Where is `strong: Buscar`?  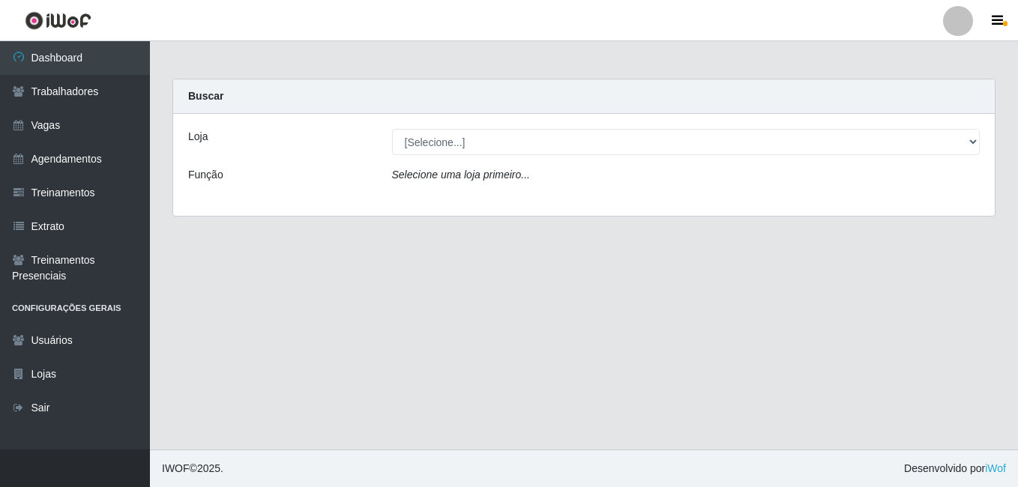 strong: Buscar is located at coordinates (205, 96).